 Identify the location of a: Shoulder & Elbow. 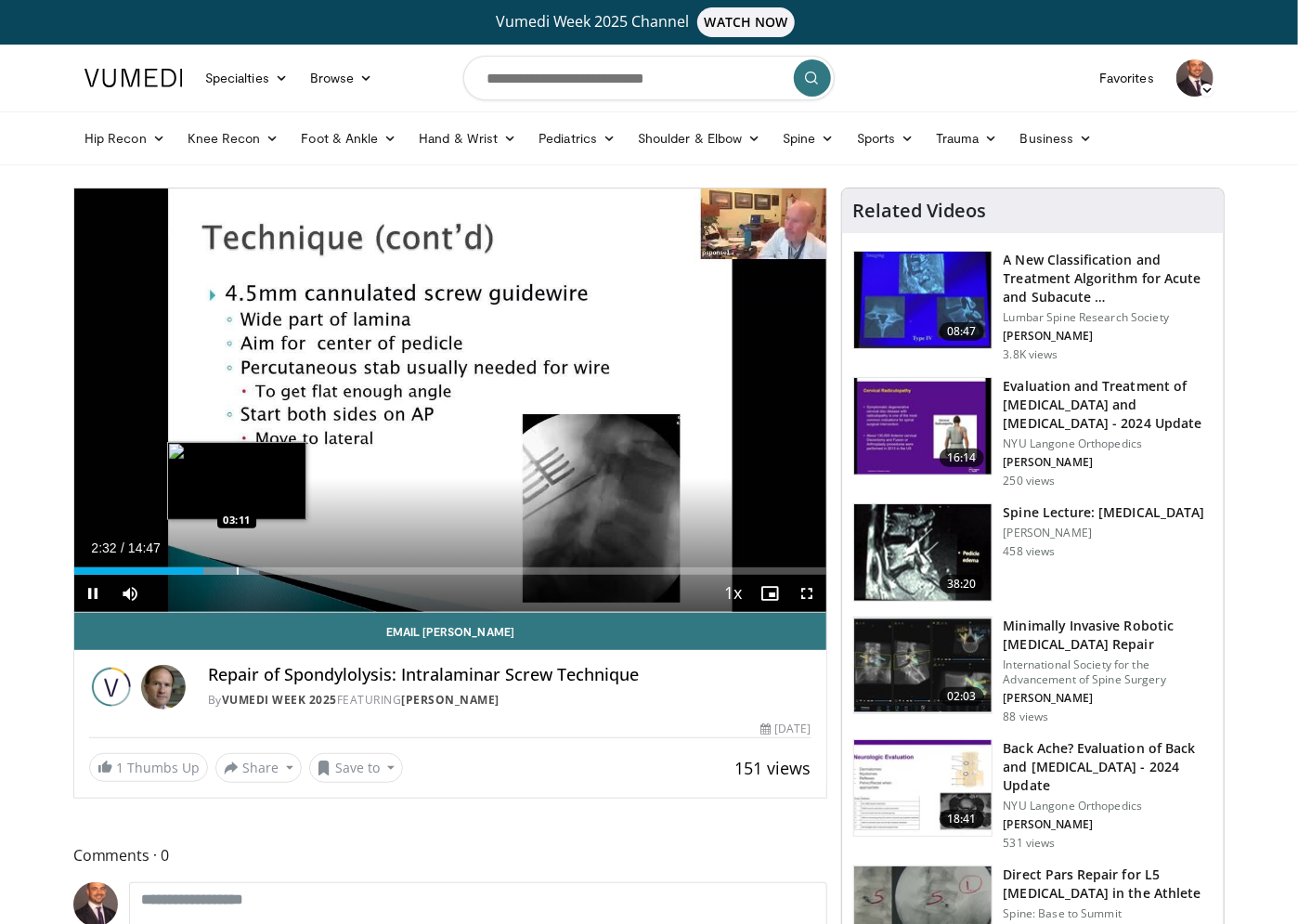
(699, 138).